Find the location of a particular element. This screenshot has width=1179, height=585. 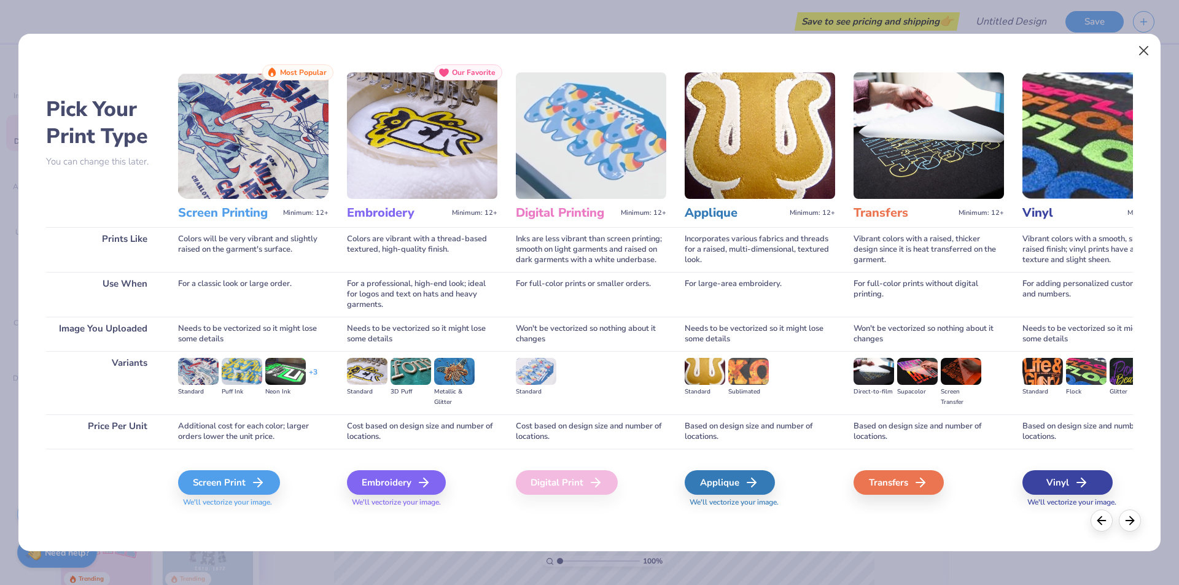

img: Applique is located at coordinates (760, 136).